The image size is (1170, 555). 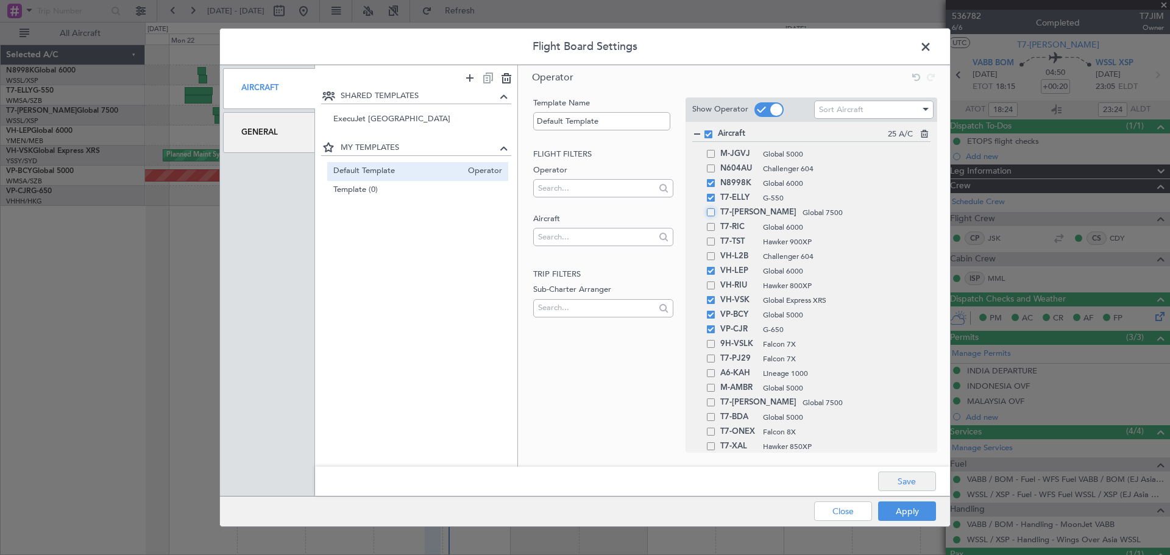 I want to click on span: VH-L2B, so click(x=738, y=256).